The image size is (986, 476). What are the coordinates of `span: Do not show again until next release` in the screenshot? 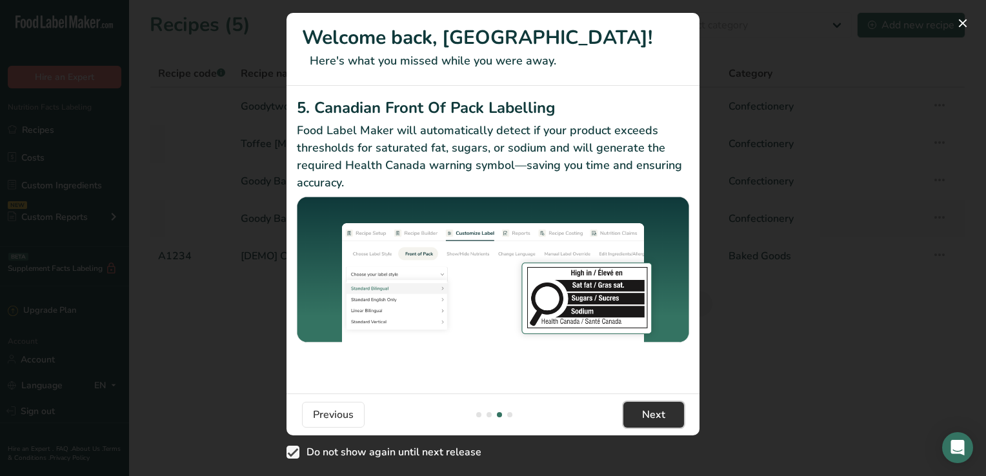 It's located at (390, 452).